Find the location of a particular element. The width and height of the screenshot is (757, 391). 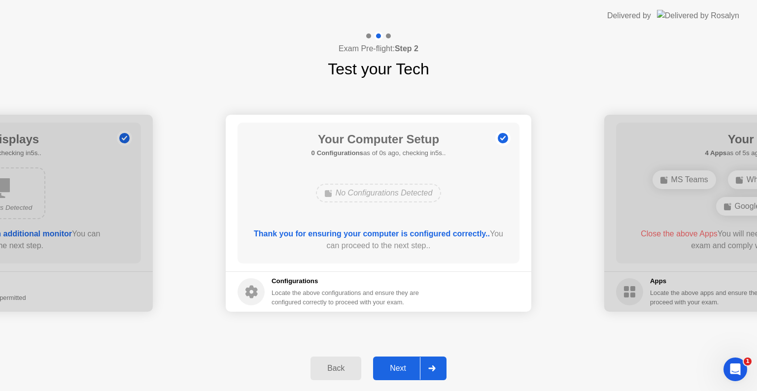

div: You can proceed to the next step.. is located at coordinates (378, 240).